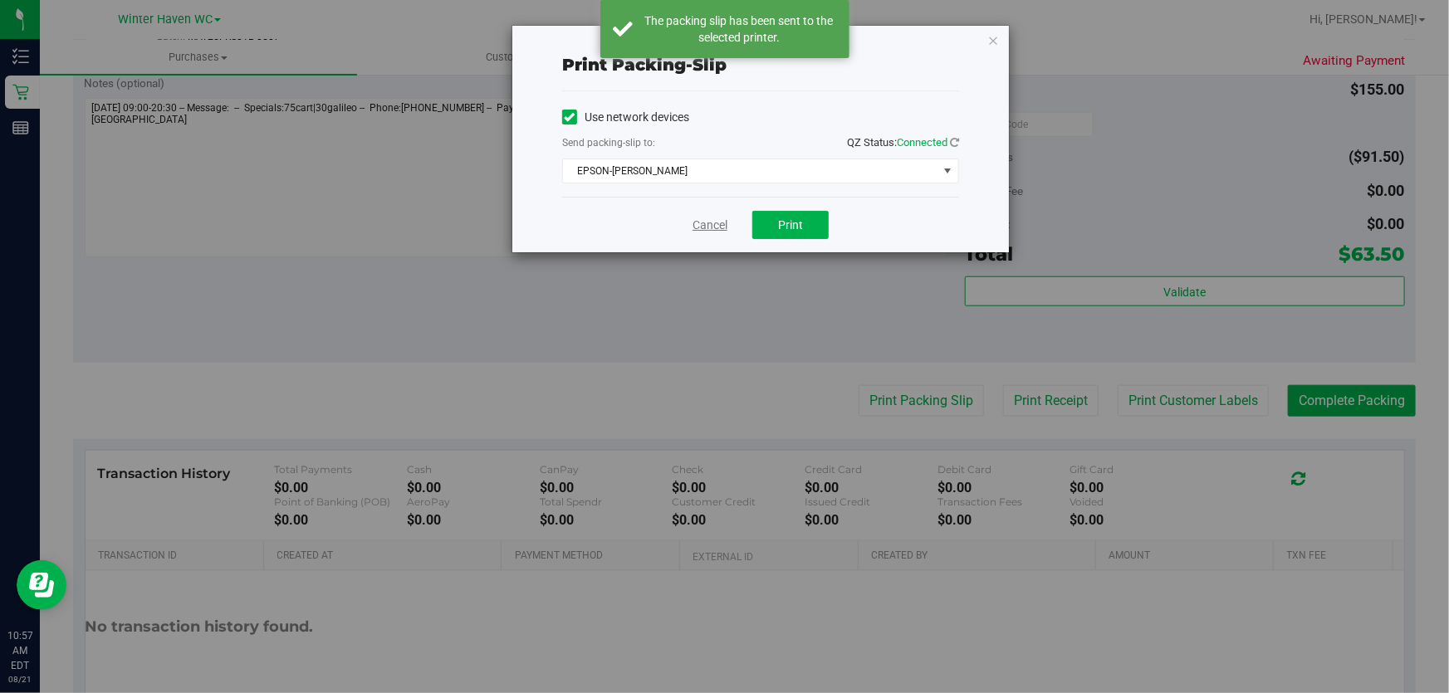 This screenshot has width=1449, height=693. What do you see at coordinates (922, 142) in the screenshot?
I see `span: Connected` at bounding box center [922, 142].